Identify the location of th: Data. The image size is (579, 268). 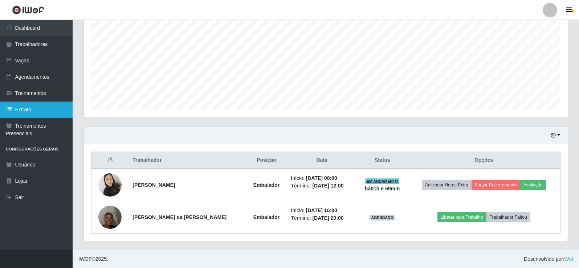
(321, 160).